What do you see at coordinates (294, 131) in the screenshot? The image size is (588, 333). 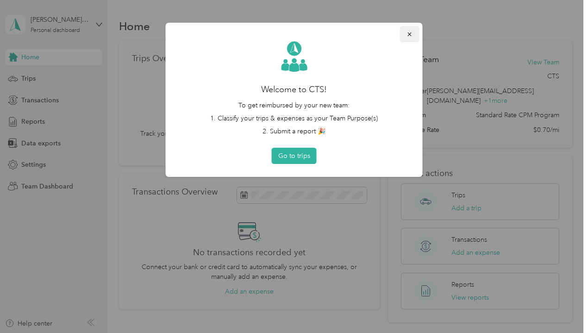 I see `li: 2. Submit a report 🎉` at bounding box center [294, 131].